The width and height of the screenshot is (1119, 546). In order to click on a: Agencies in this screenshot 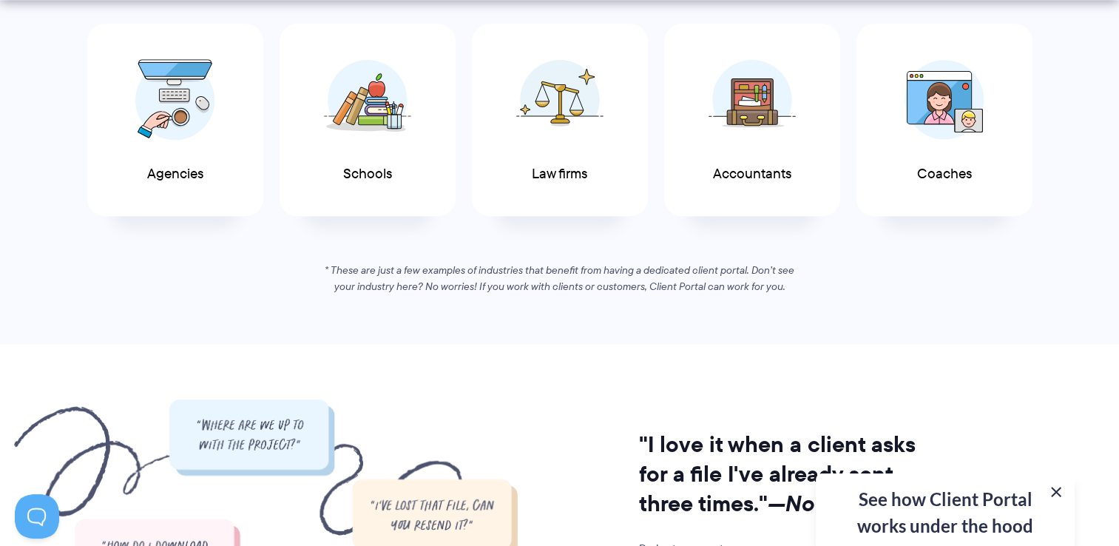, I will do `click(175, 120)`.